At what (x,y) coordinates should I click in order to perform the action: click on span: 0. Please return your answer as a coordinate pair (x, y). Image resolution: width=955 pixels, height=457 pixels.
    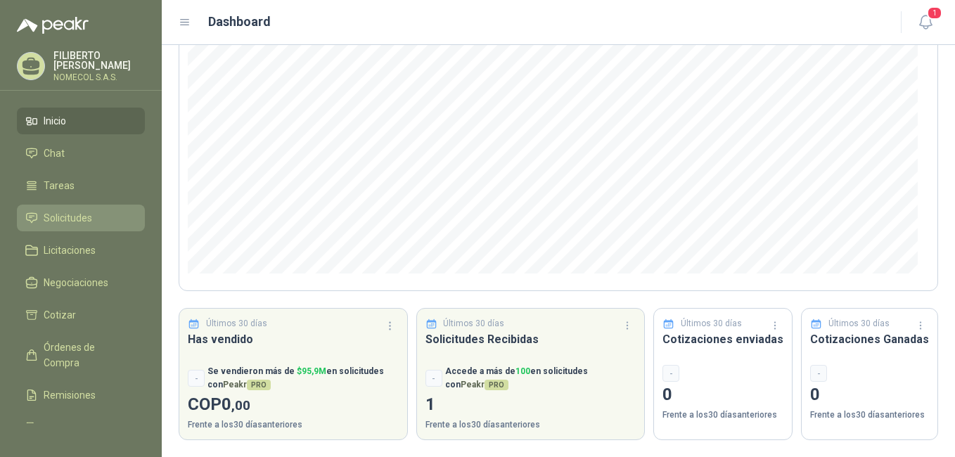
    Looking at the image, I should click on (235, 404).